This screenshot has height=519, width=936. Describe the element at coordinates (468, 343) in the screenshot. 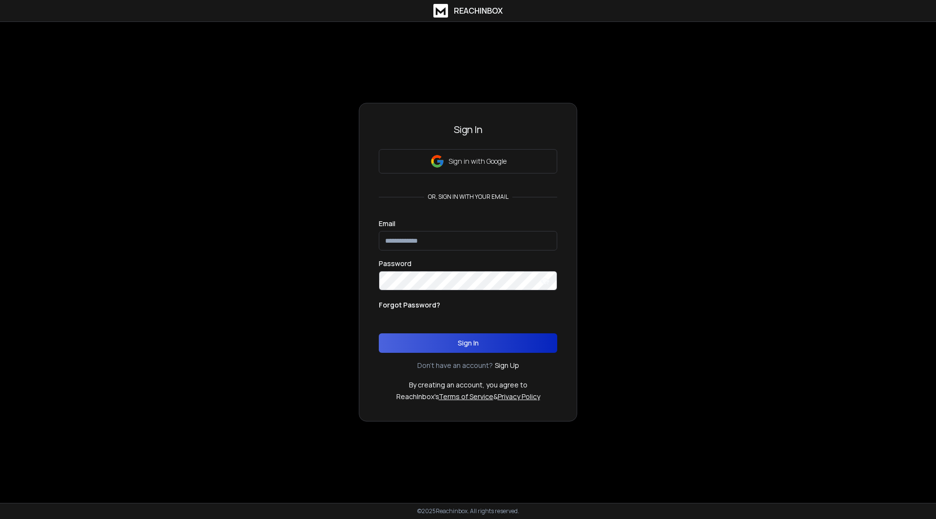

I see `button: Sign In` at that location.